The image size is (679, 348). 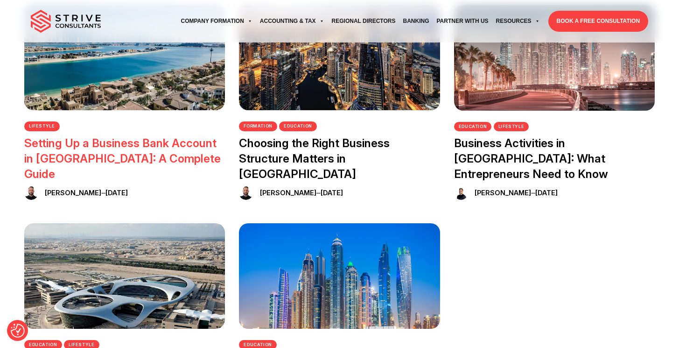 I want to click on img: Dipesh Virji, so click(x=461, y=193).